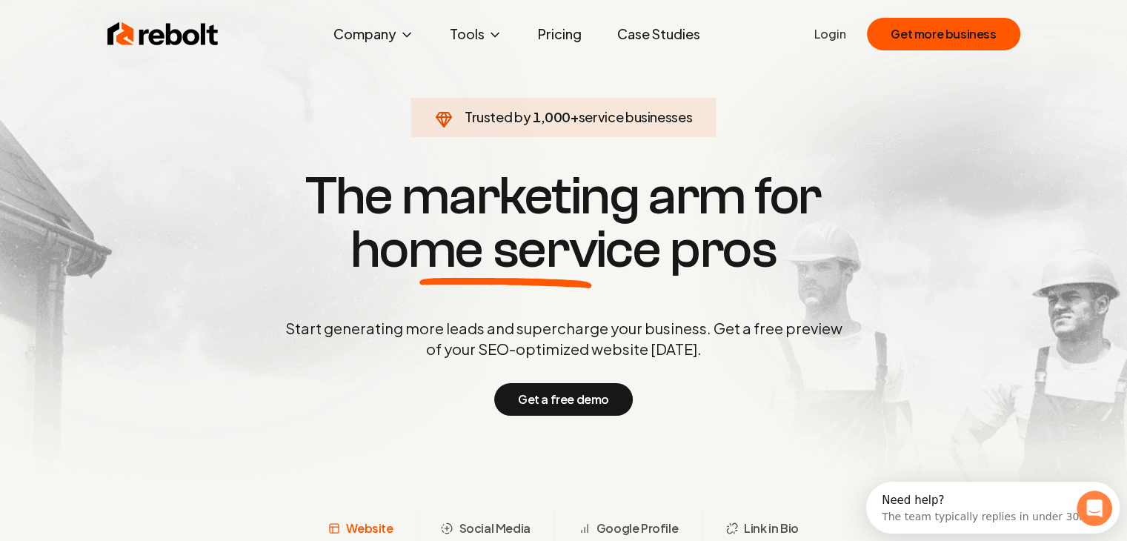 This screenshot has width=1127, height=541. Describe the element at coordinates (119, 19) in the screenshot. I see `div: Need help?` at that location.